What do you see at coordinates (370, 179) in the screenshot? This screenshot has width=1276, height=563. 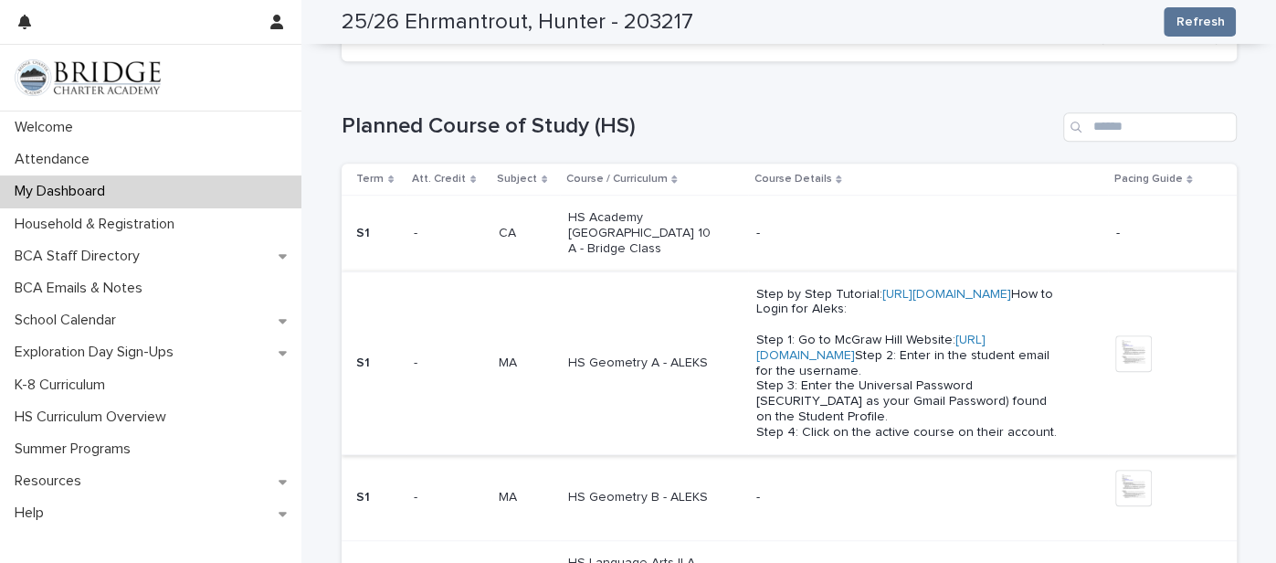 I see `p: Term` at bounding box center [370, 179].